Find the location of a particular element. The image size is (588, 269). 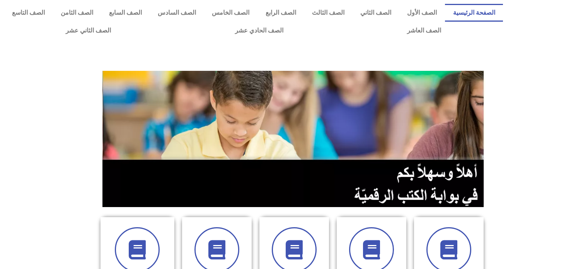

a: الصف الخامس is located at coordinates (231, 13).